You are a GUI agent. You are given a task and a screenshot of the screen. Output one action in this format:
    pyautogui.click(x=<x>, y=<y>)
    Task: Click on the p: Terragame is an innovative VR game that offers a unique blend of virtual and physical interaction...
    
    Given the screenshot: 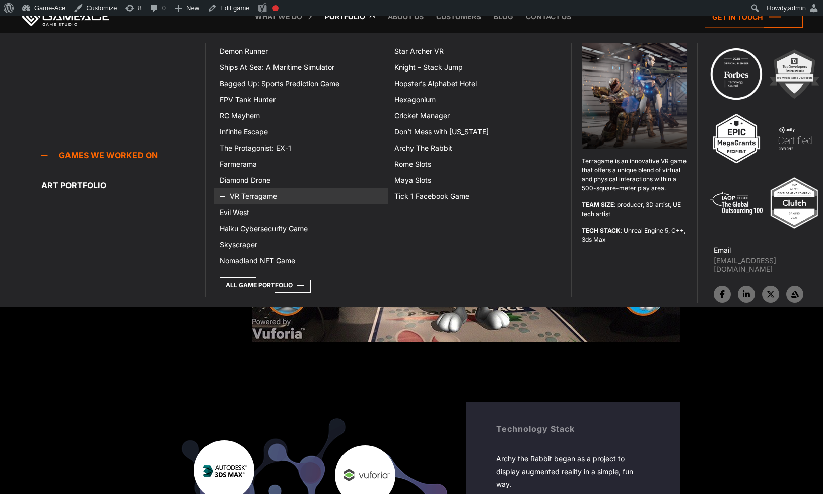 What is the action you would take?
    pyautogui.click(x=634, y=175)
    